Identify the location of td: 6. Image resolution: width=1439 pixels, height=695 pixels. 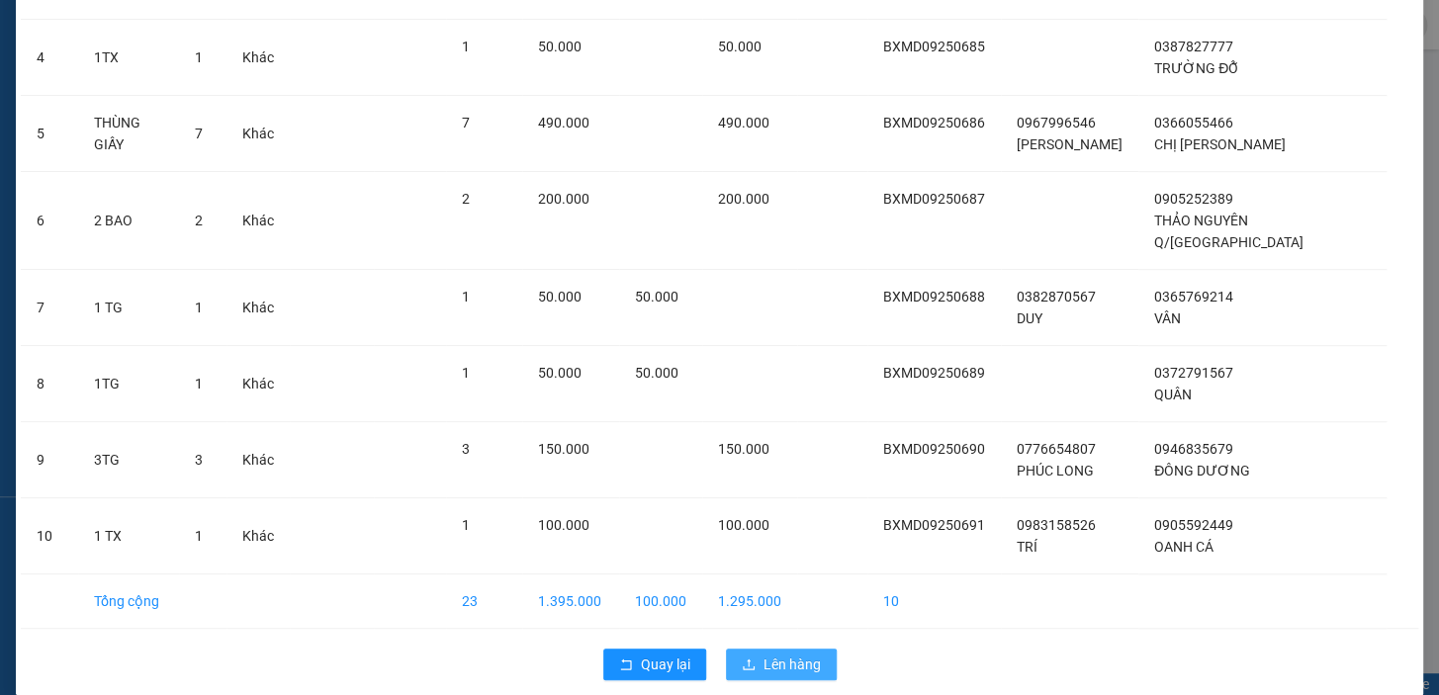
(49, 221).